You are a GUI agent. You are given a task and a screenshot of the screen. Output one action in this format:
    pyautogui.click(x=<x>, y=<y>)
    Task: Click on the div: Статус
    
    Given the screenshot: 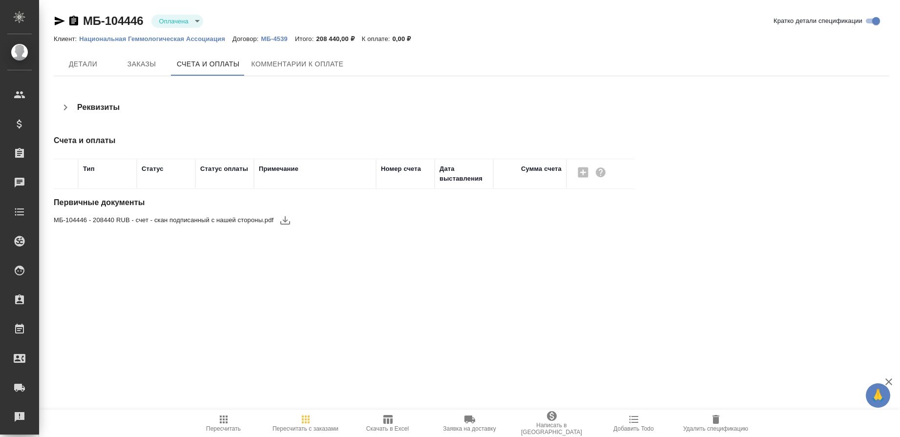 What is the action you would take?
    pyautogui.click(x=152, y=169)
    